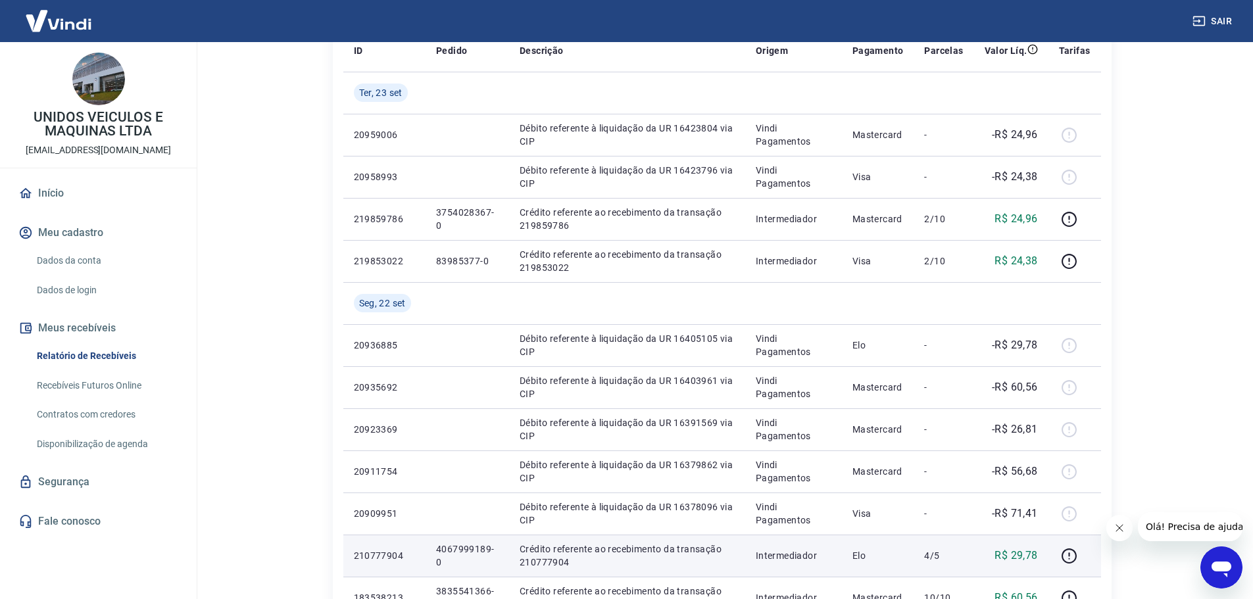  What do you see at coordinates (1015, 135) in the screenshot?
I see `p: -R$ 24,96` at bounding box center [1015, 135].